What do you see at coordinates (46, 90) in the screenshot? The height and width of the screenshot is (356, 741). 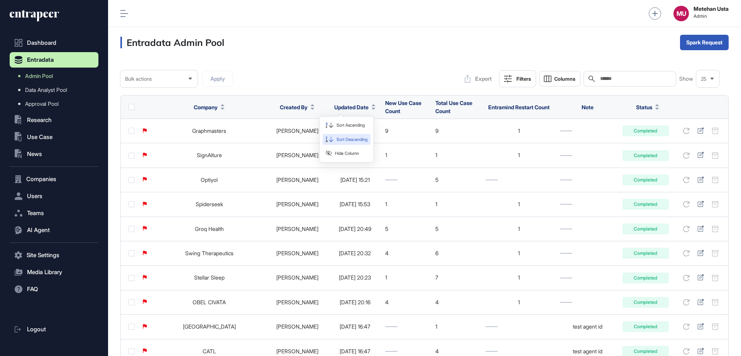 I see `span: Data Analyst Pool` at bounding box center [46, 90].